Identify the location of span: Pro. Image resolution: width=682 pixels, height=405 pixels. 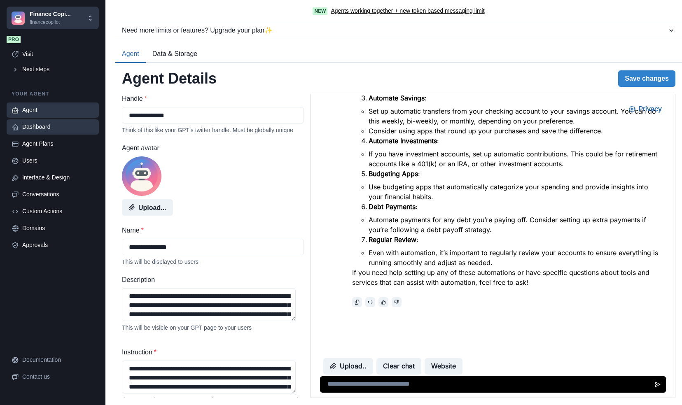
(14, 40).